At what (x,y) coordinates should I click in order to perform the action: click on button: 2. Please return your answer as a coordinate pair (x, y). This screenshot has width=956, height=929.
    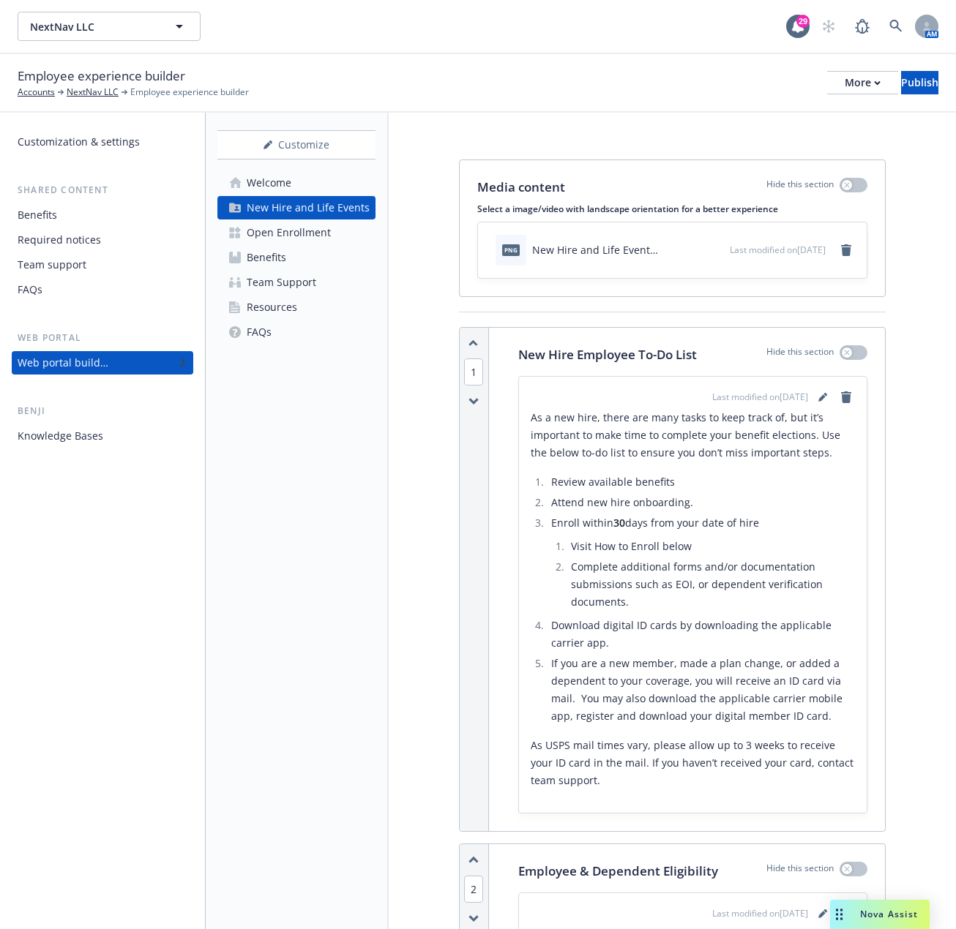
    Looking at the image, I should click on (473, 889).